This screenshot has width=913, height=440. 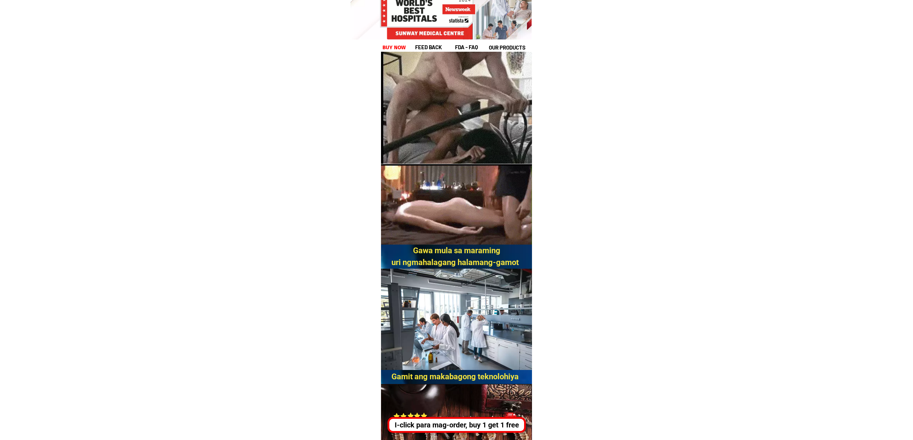 I want to click on h1: fda - FAQ, so click(x=475, y=47).